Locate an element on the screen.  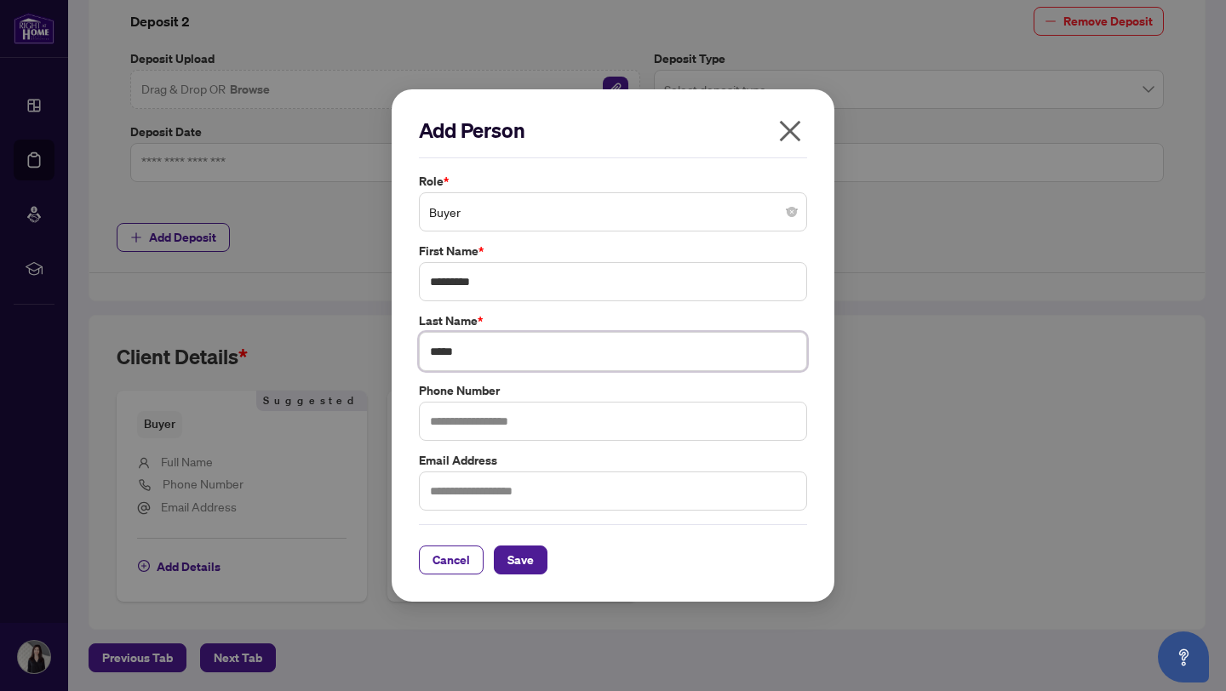
button: Open asap is located at coordinates (1183, 657).